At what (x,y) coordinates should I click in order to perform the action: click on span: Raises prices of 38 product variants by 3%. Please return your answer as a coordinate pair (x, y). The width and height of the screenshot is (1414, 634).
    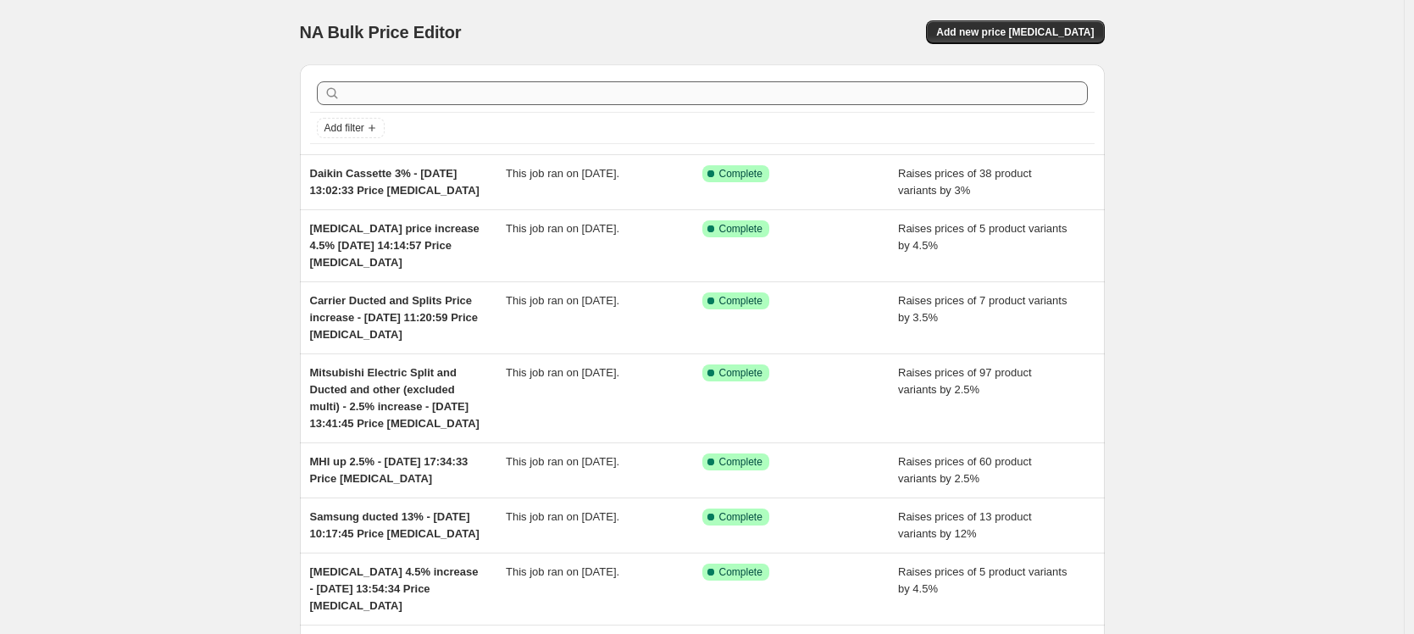
    Looking at the image, I should click on (965, 181).